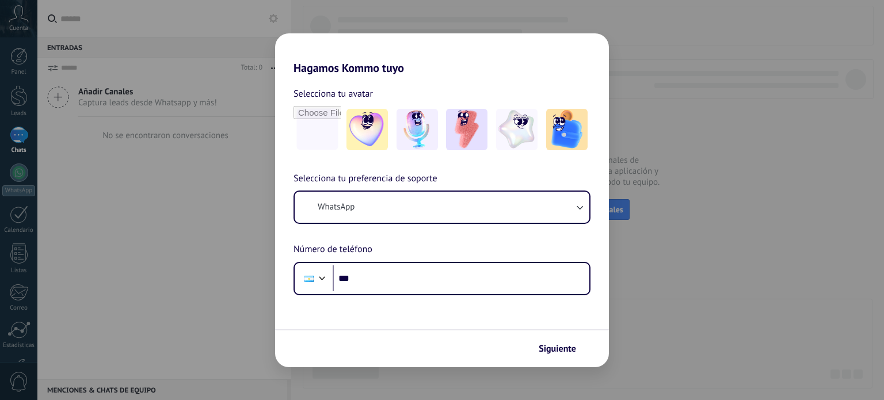 The width and height of the screenshot is (884, 400). I want to click on span: WhatsApp, so click(336, 207).